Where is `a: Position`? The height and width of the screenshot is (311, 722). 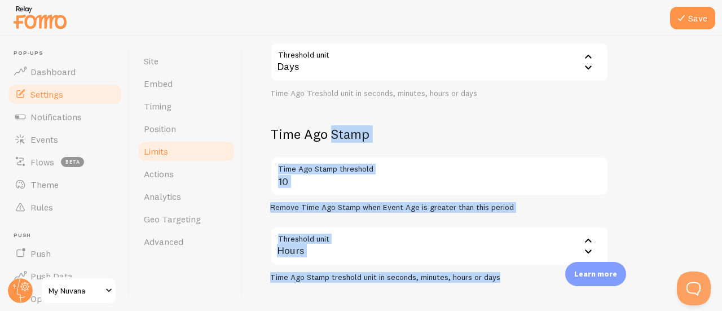 a: Position is located at coordinates (186, 129).